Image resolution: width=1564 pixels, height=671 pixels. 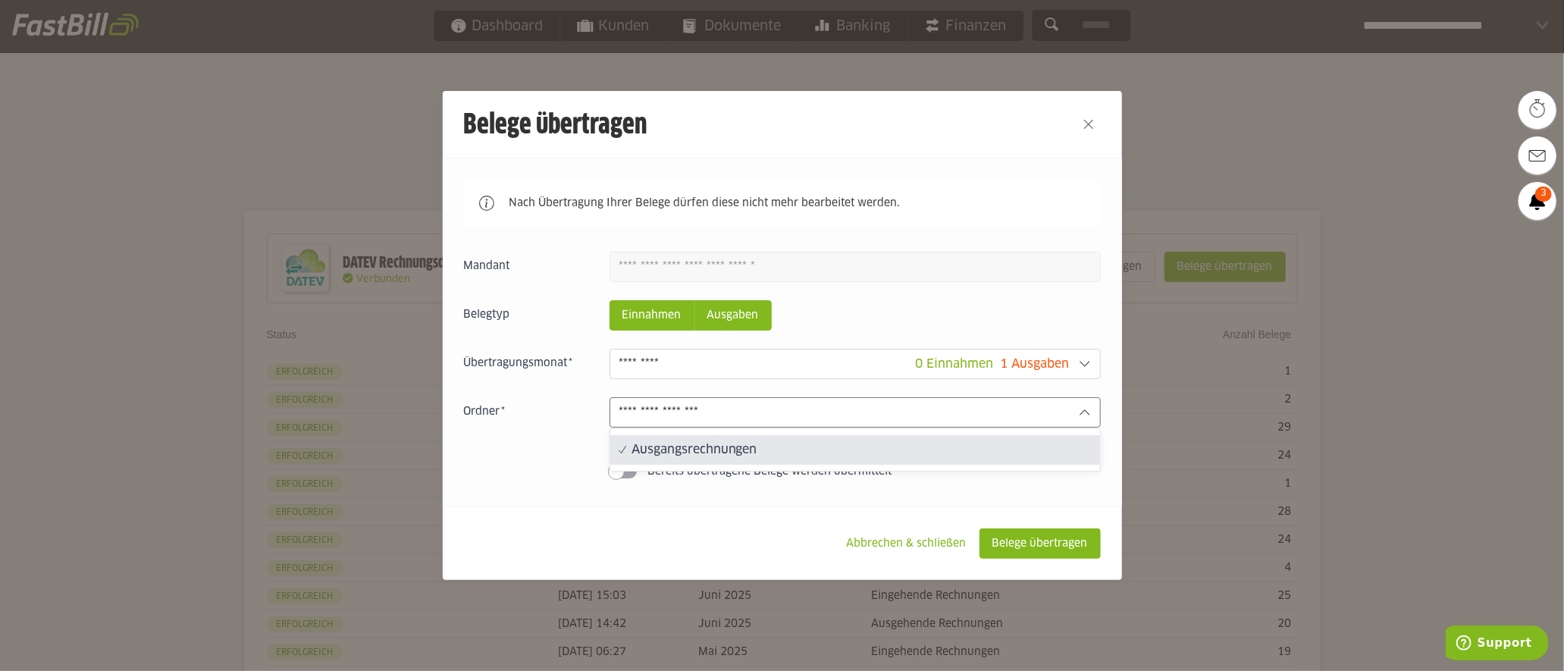 I want to click on span: 1 Ausgaben, so click(x=1035, y=364).